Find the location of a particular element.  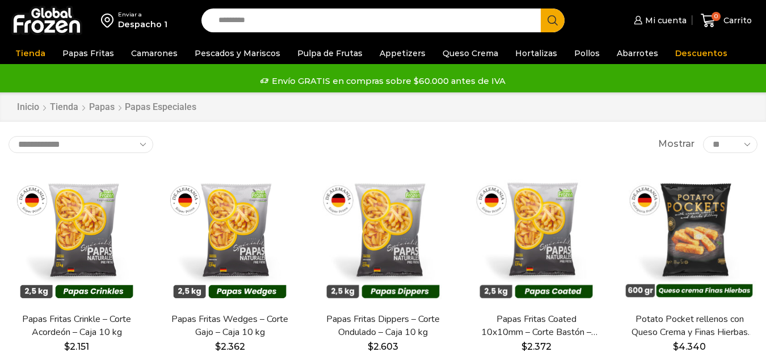

a: Inicio is located at coordinates (28, 107).